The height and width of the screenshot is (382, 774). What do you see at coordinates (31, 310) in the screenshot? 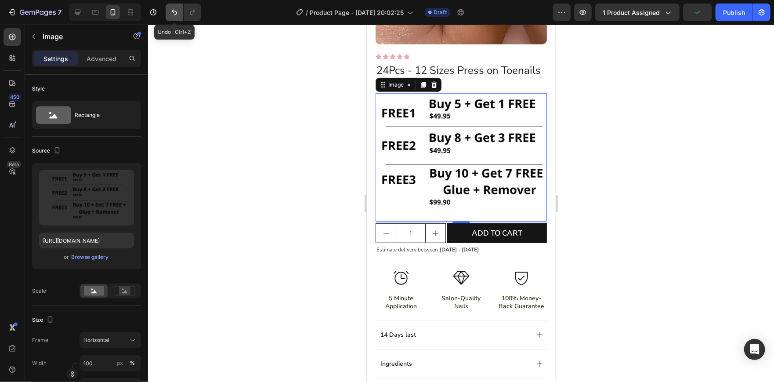
I see `p: 14 Days last` at bounding box center [31, 310].